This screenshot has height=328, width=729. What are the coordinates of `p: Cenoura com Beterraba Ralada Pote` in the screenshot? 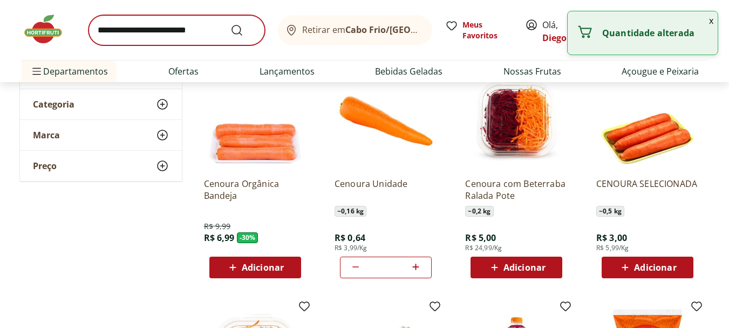 It's located at (517, 189).